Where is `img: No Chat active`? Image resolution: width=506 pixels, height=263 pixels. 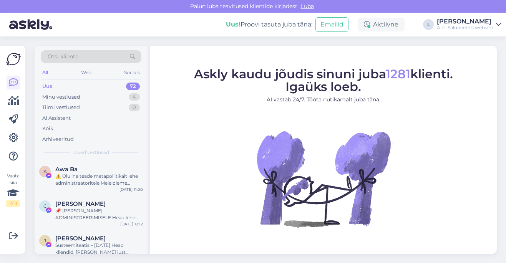 img: No Chat active is located at coordinates (323, 179).